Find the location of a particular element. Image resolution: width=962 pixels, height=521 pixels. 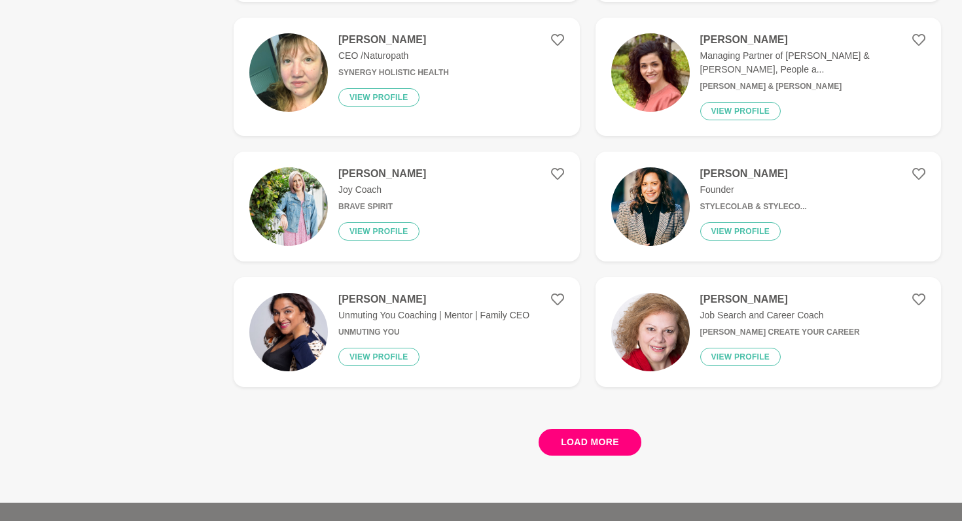

img: d151ed40944be831684678a4a9ebb8101576d27e-782x782.jpg is located at coordinates (650, 207).